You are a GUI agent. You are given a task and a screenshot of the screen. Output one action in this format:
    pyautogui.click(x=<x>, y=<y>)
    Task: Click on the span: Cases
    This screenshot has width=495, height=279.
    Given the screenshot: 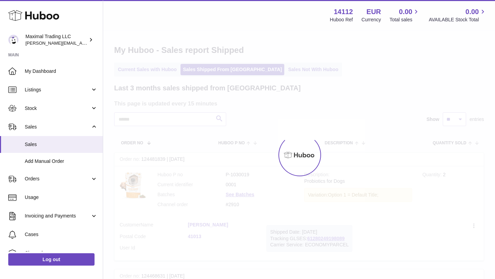 What is the action you would take?
    pyautogui.click(x=61, y=234)
    